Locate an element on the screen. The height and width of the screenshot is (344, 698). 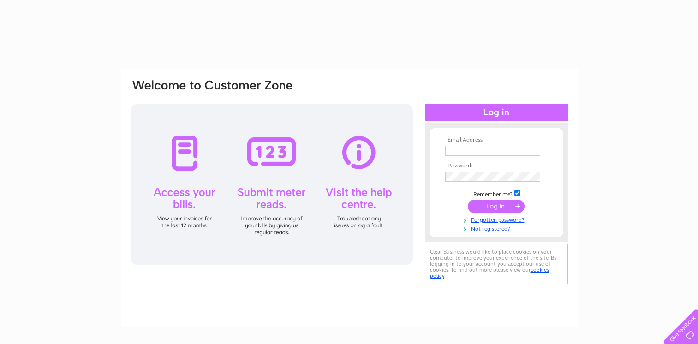
th: Password: is located at coordinates (496, 166).